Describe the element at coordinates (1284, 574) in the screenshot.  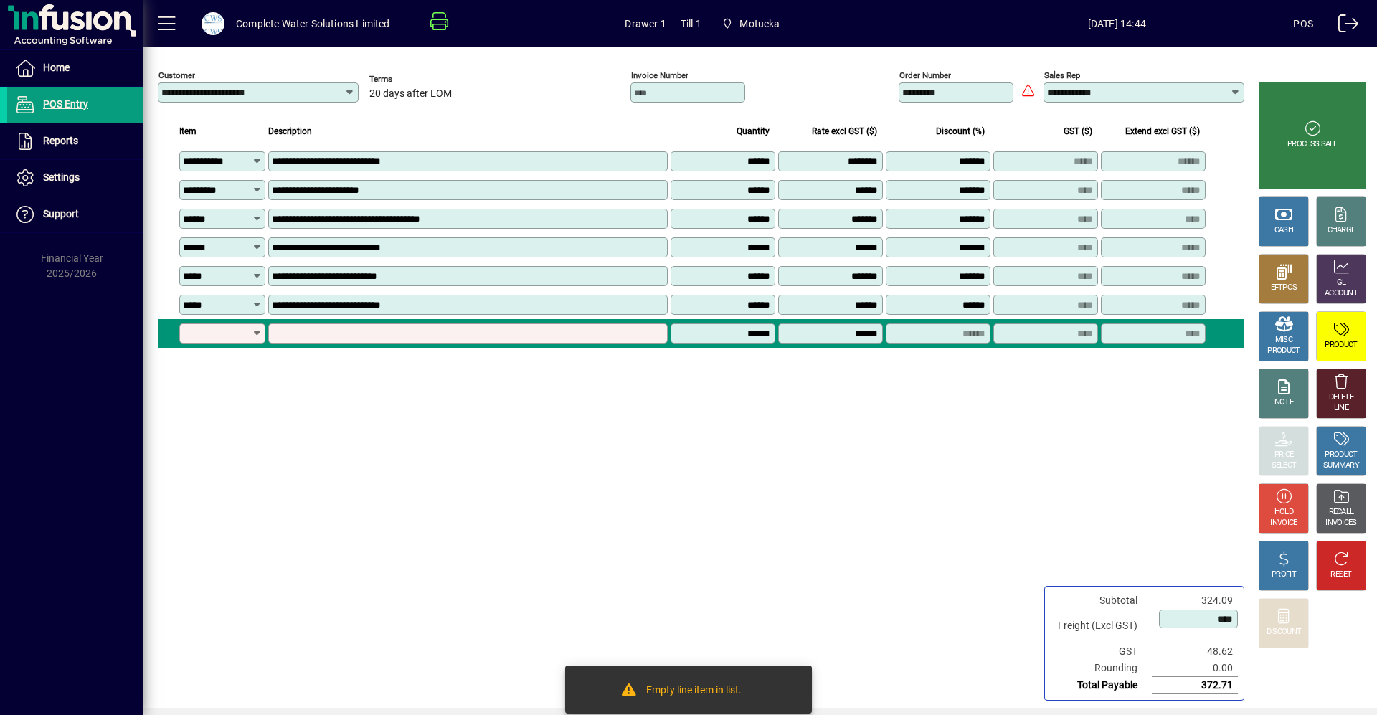
I see `div: PROFIT` at that location.